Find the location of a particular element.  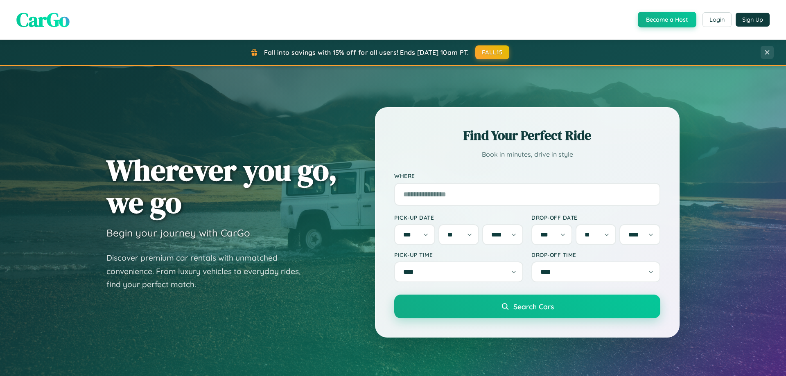

h1: Wherever you go, we go is located at coordinates (222, 186).